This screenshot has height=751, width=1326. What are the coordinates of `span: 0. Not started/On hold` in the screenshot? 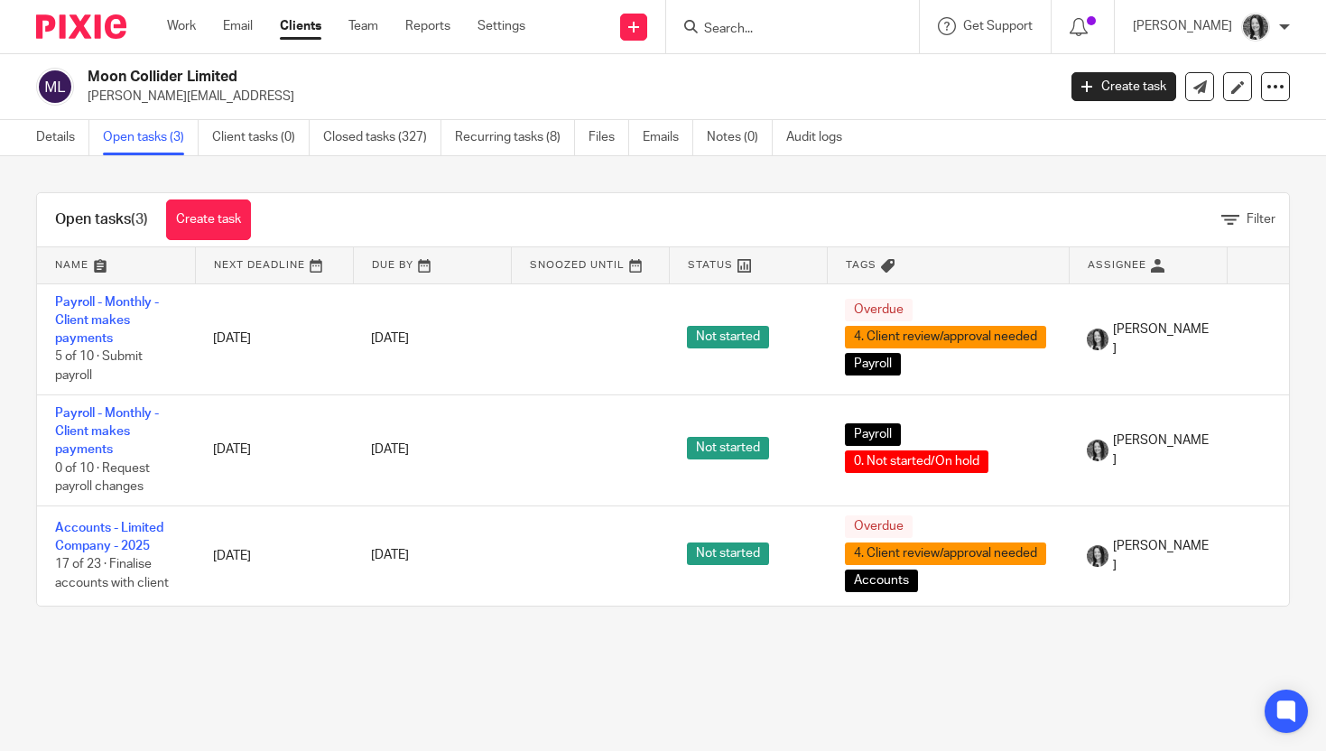 It's located at (916, 461).